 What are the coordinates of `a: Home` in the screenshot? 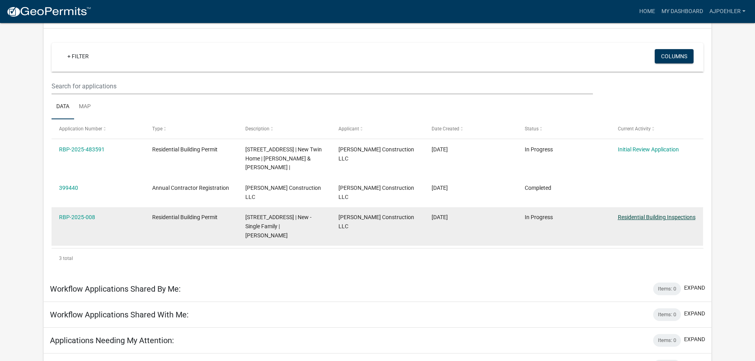 It's located at (647, 11).